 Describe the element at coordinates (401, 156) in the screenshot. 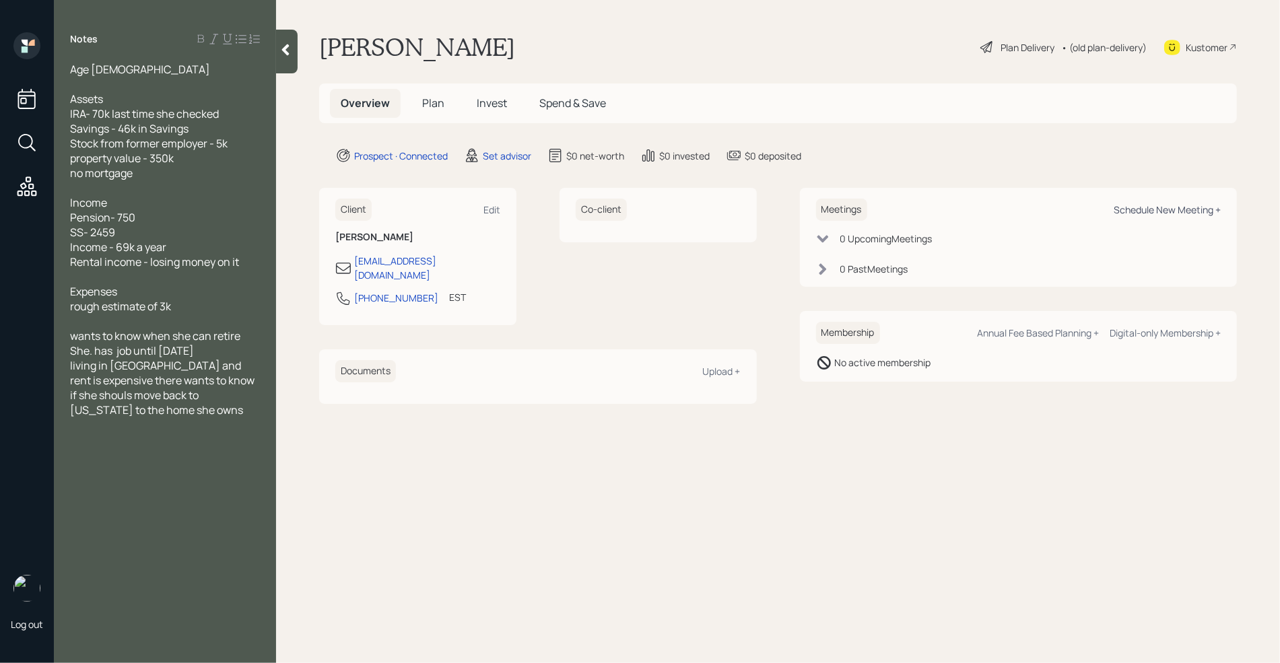

I see `div: Prospect · Connected` at that location.